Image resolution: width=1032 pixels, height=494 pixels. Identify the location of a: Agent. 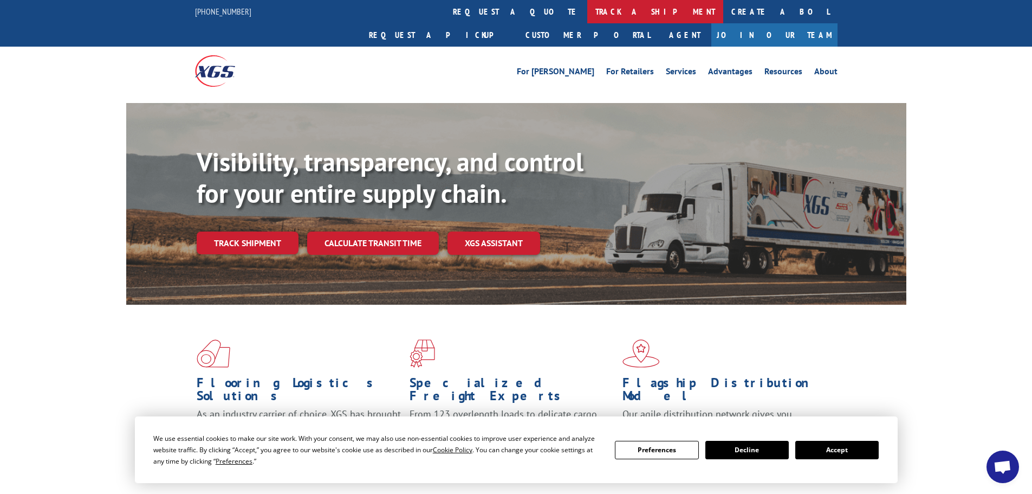
(685, 35).